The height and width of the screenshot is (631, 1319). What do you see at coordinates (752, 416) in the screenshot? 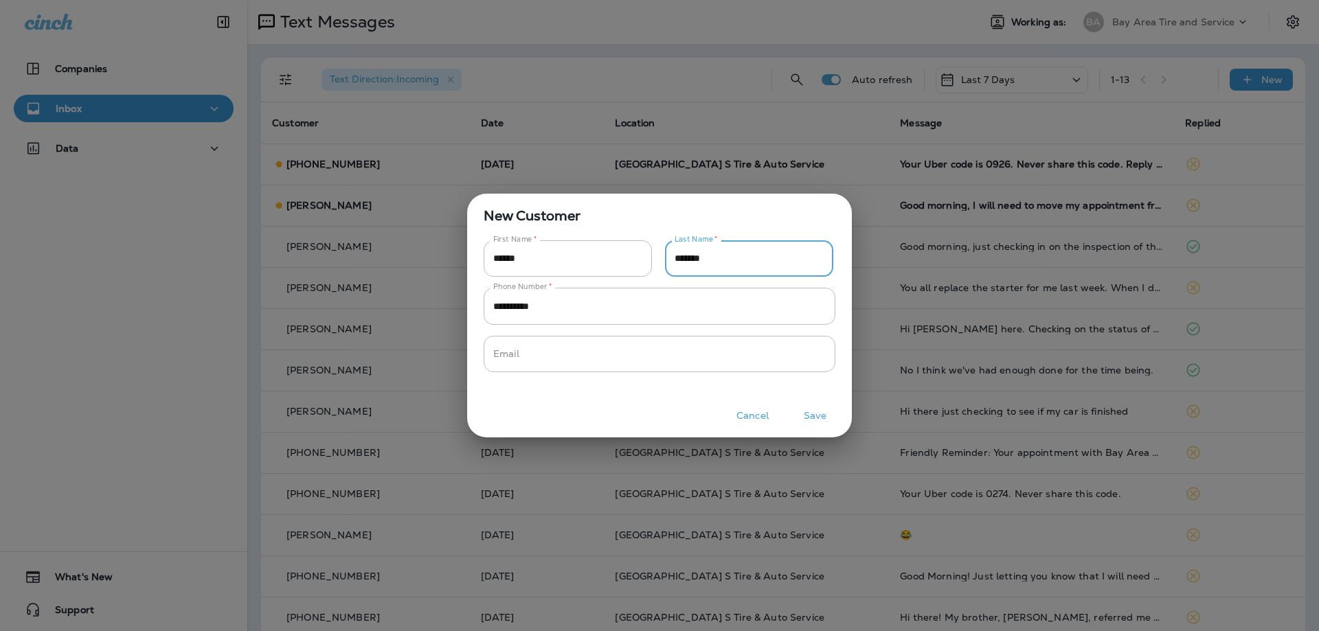
I see `button: Cancel` at bounding box center [752, 416].